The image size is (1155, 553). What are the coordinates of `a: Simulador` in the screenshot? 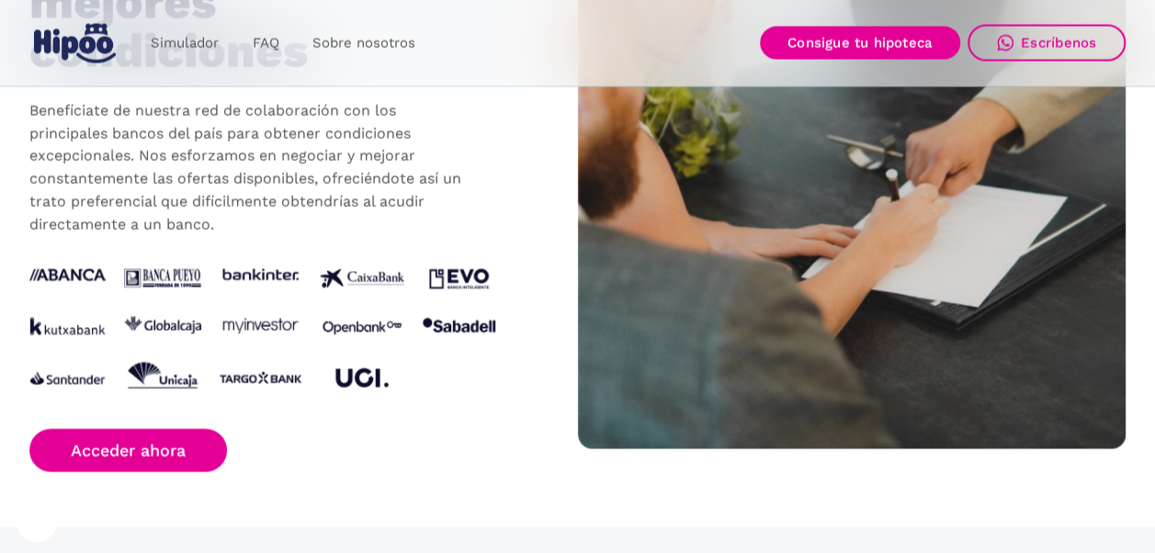 It's located at (185, 43).